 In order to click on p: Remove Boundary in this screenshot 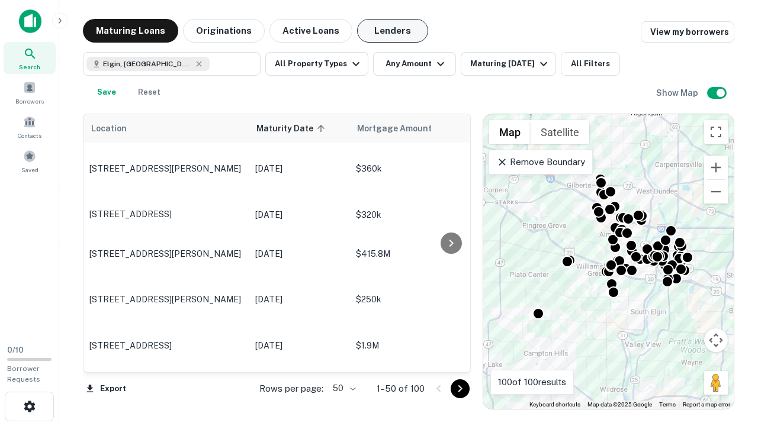, I will do `click(540, 162)`.